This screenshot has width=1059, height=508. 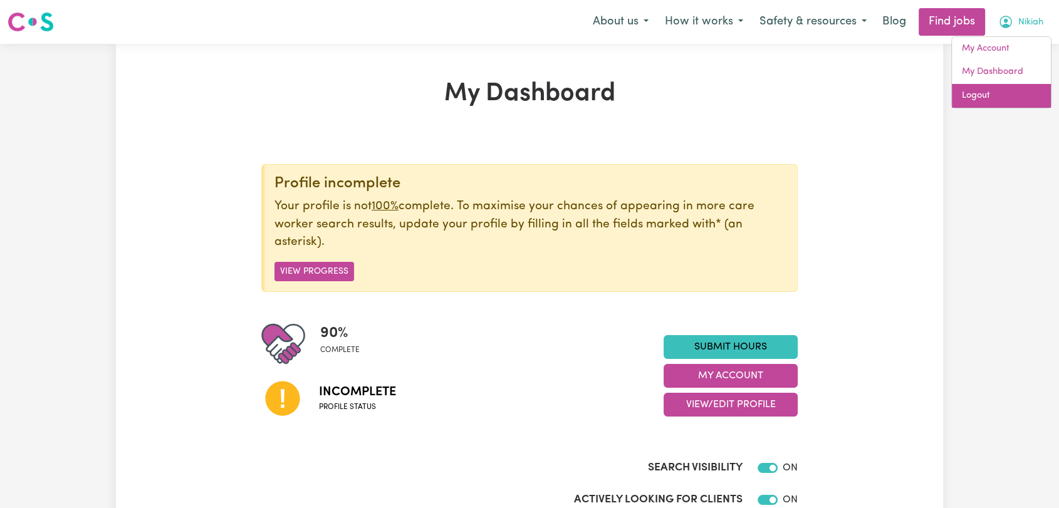 I want to click on div: Profile completeness: 90%, so click(x=345, y=344).